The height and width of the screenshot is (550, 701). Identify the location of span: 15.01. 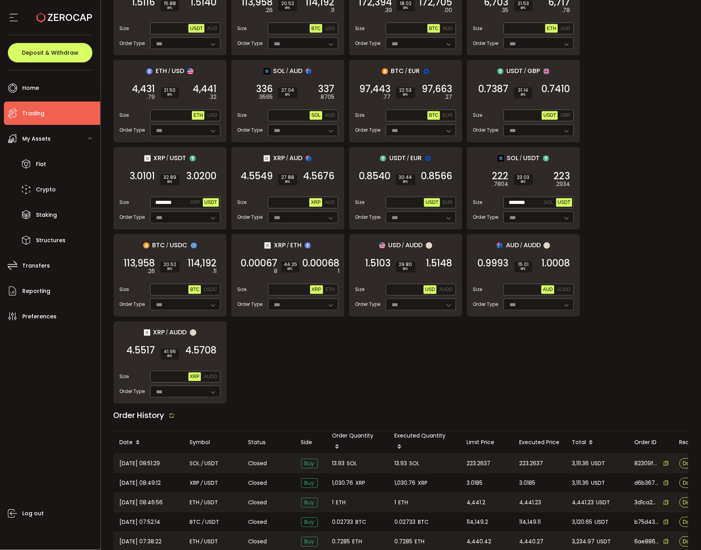
(524, 265).